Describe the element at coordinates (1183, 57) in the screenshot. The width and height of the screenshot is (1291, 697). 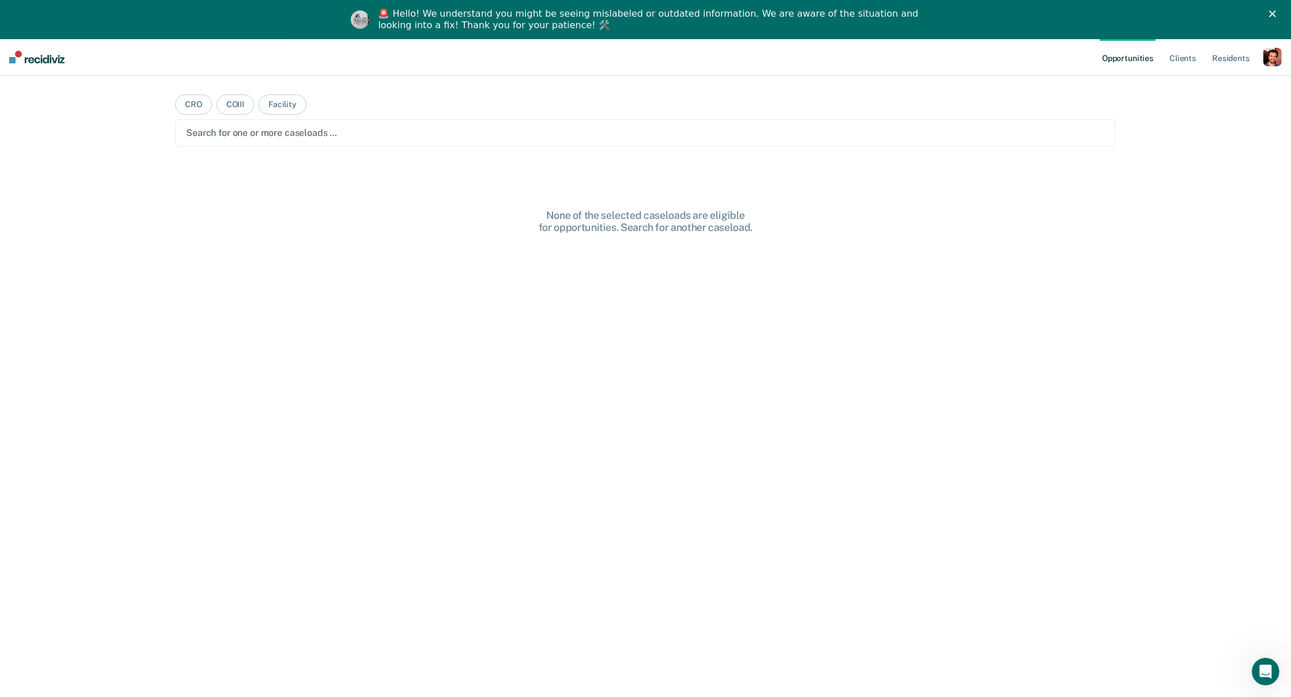
I see `a: Clients` at that location.